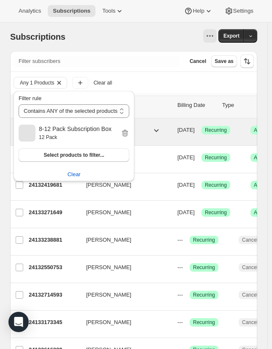 The height and width of the screenshot is (349, 272). What do you see at coordinates (239, 11) in the screenshot?
I see `button: Settings` at bounding box center [239, 11].